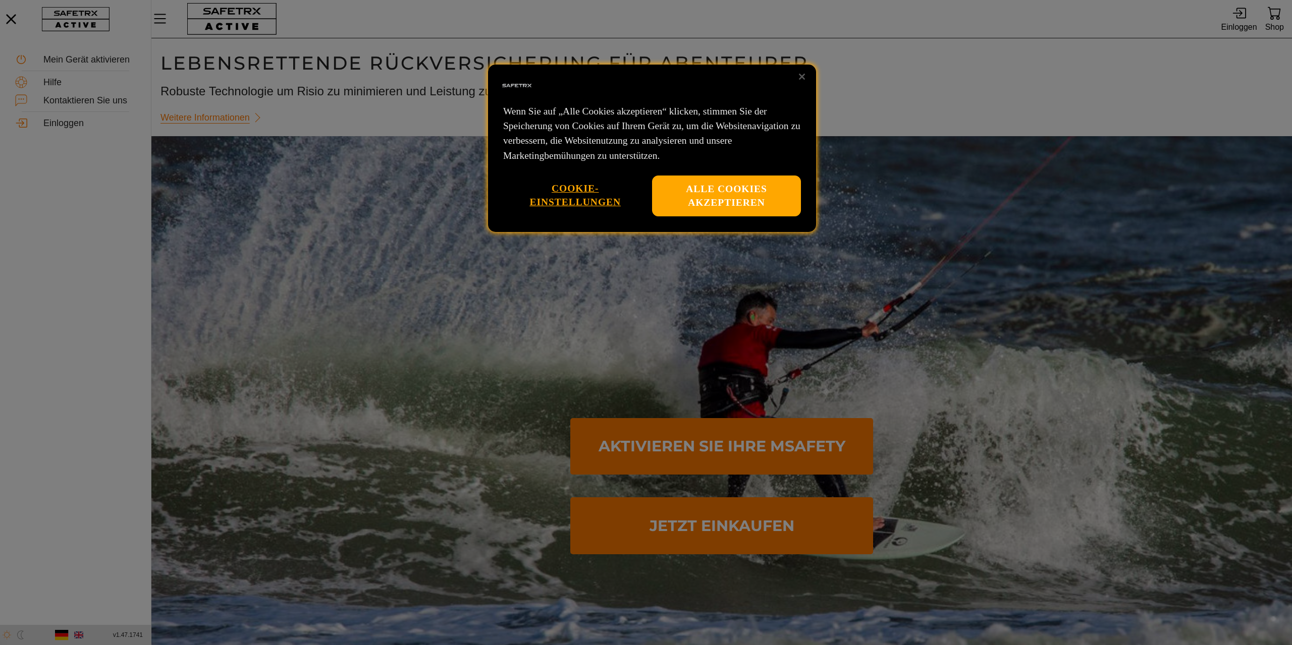 This screenshot has height=645, width=1292. What do you see at coordinates (517, 86) in the screenshot?
I see `img: Firmenlogo` at bounding box center [517, 86].